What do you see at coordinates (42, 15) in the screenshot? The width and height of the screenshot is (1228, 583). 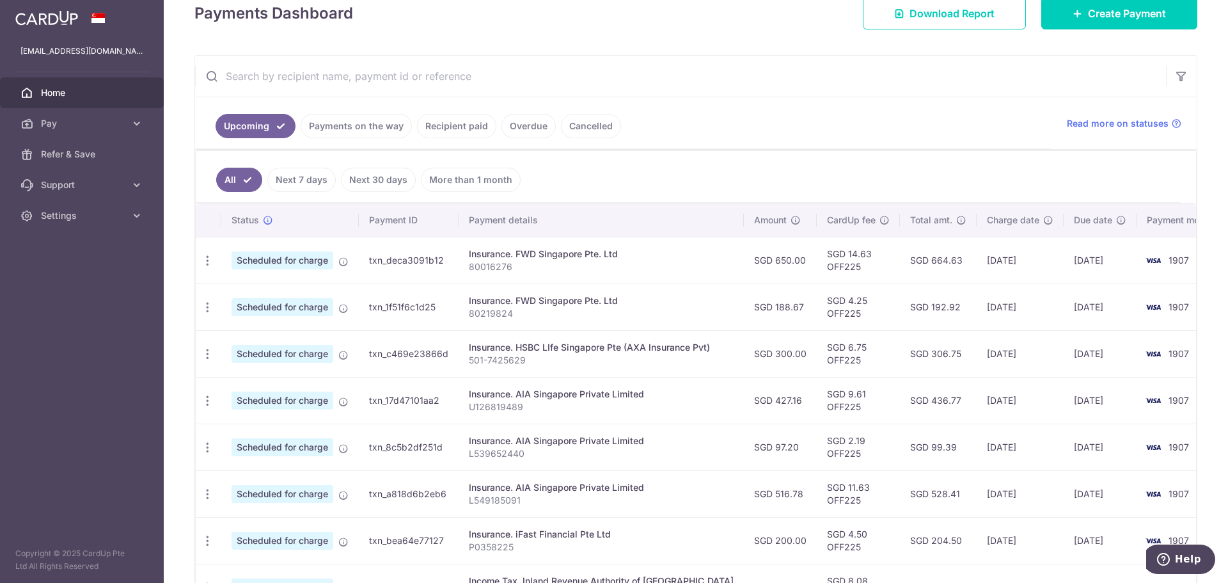 I see `span: Help` at bounding box center [42, 15].